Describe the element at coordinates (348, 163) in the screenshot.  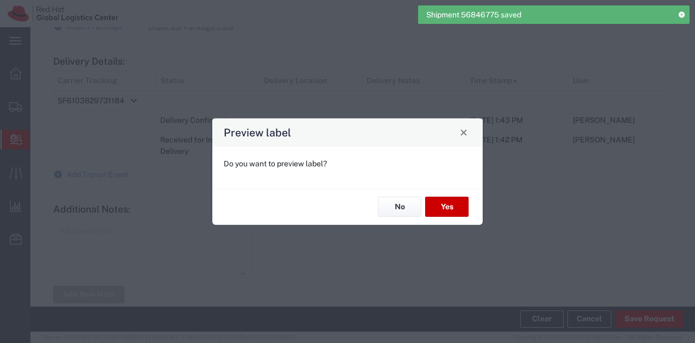
I see `p: Do you want to preview label?` at that location.